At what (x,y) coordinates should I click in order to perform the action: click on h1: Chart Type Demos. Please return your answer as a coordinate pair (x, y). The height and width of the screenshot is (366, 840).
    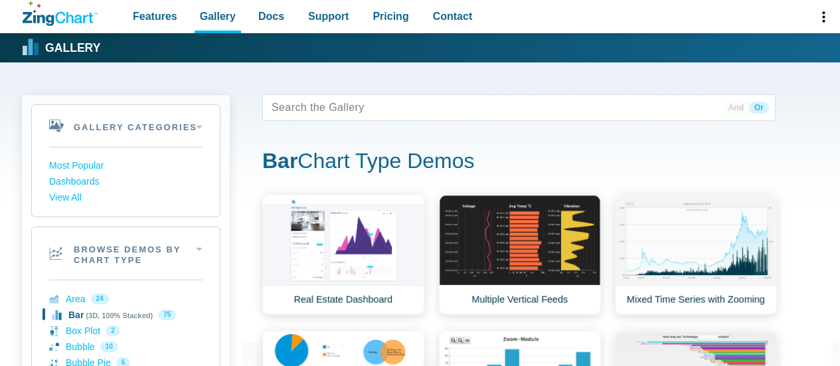
    Looking at the image, I should click on (519, 162).